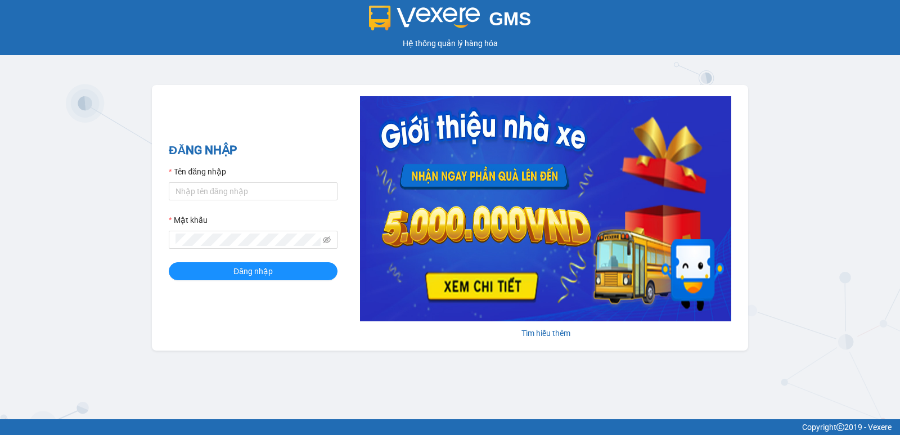 The image size is (900, 435). What do you see at coordinates (546, 209) in the screenshot?
I see `img: banner-0` at bounding box center [546, 209].